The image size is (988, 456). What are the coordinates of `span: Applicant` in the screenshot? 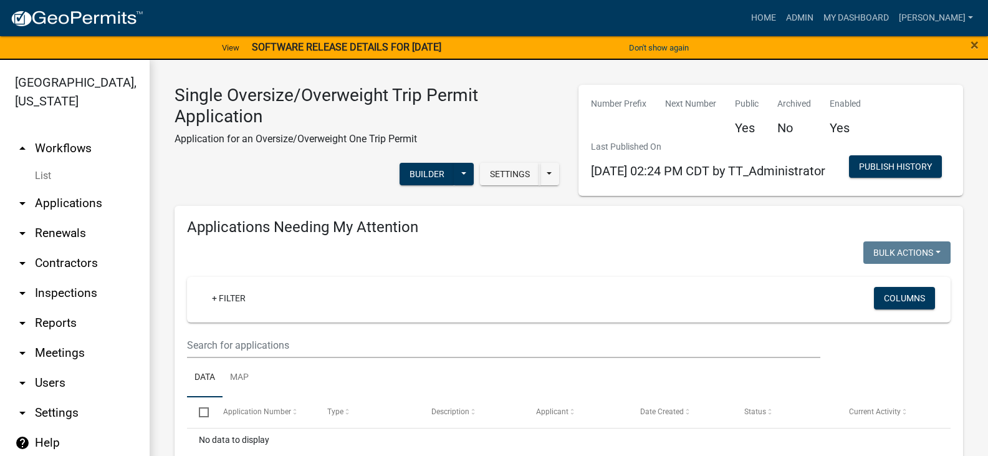 It's located at (552, 411).